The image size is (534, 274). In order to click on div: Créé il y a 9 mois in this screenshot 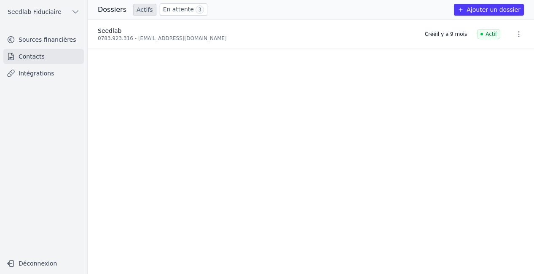, I will do `click(446, 34)`.